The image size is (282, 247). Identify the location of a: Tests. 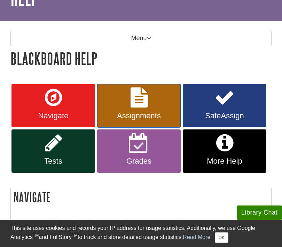
(53, 151).